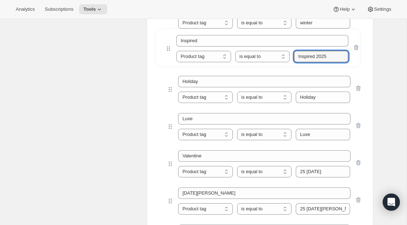  What do you see at coordinates (93, 9) in the screenshot?
I see `button: Tools` at bounding box center [93, 9].